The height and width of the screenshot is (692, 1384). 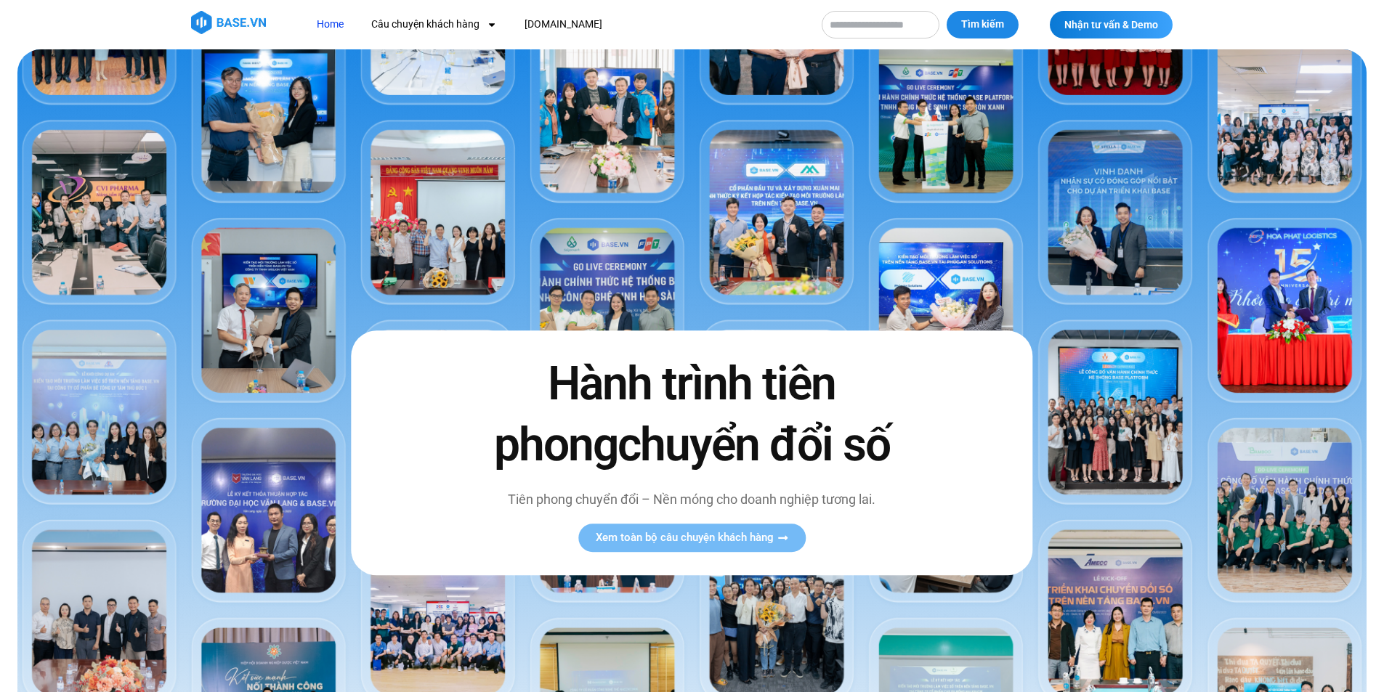 I want to click on a: Xem toàn bộ câu chuyện khách hàng, so click(x=691, y=537).